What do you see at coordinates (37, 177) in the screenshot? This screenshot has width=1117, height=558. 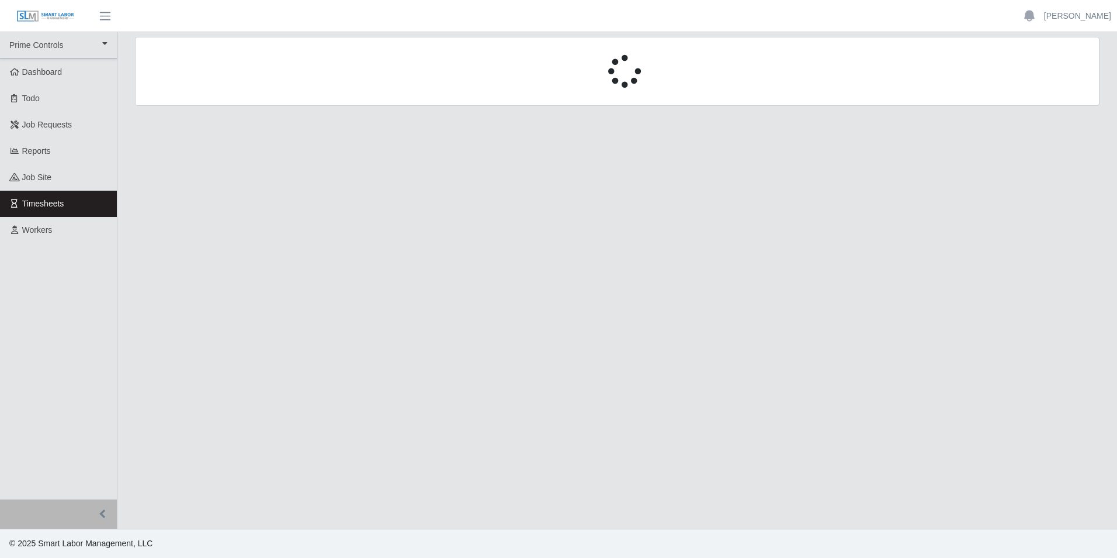 I see `span: job site` at bounding box center [37, 177].